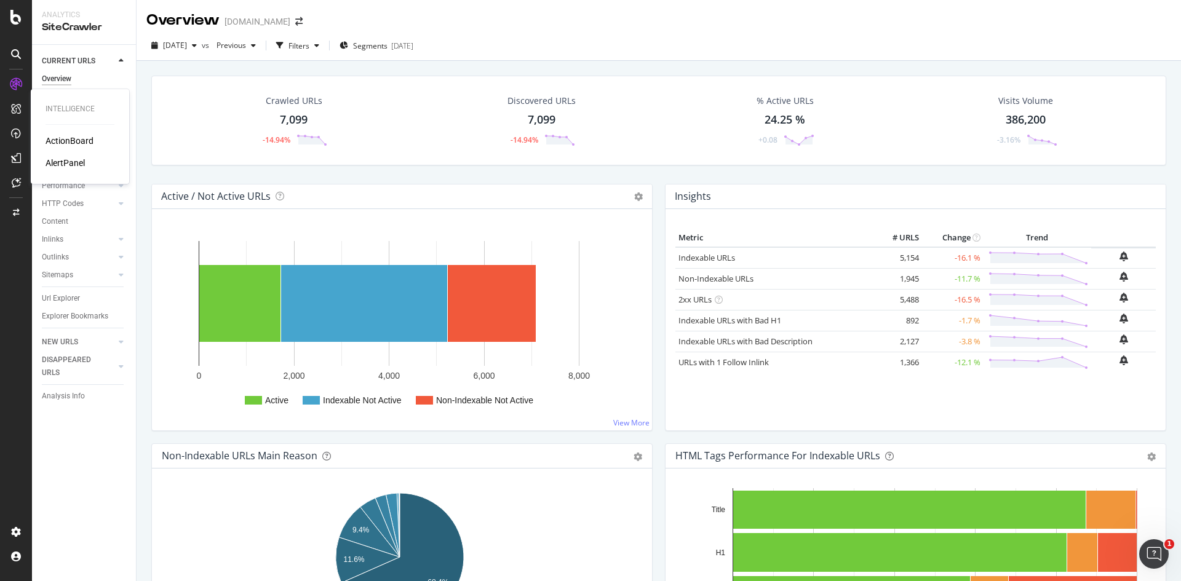 The image size is (1181, 581). Describe the element at coordinates (78, 275) in the screenshot. I see `a: Sitemaps` at that location.